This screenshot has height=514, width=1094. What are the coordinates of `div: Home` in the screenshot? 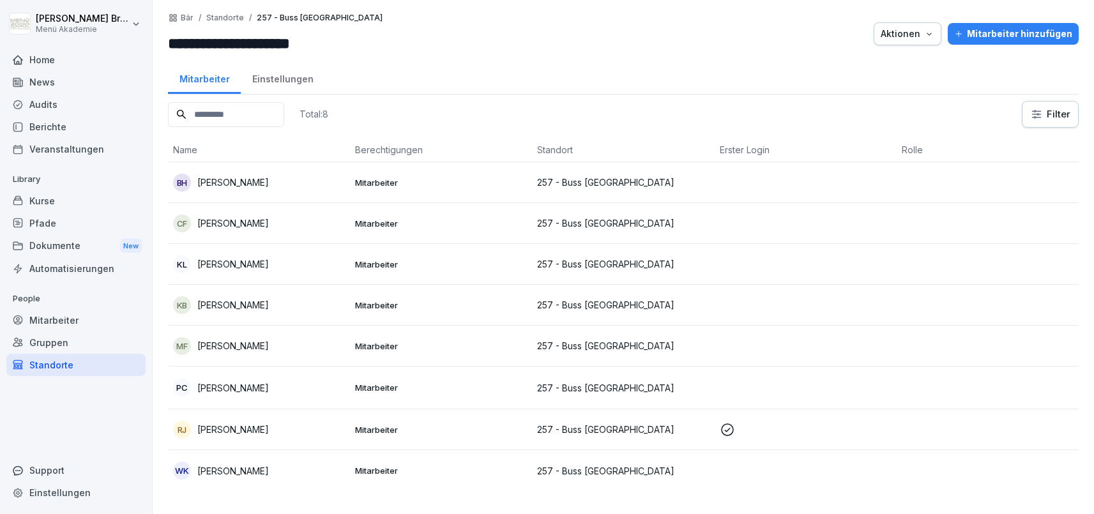 It's located at (76, 59).